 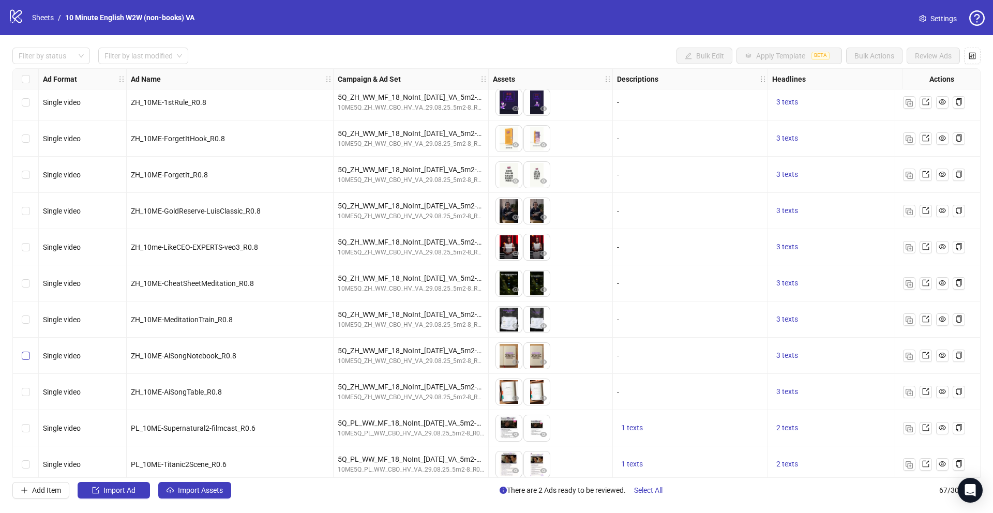 What do you see at coordinates (170, 491) in the screenshot?
I see `span: cloud-upload` at bounding box center [170, 491].